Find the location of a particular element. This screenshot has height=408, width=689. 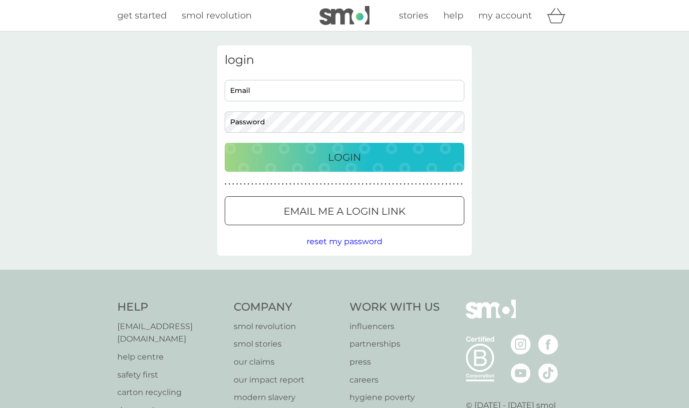

p: smol revolution is located at coordinates (287, 326).